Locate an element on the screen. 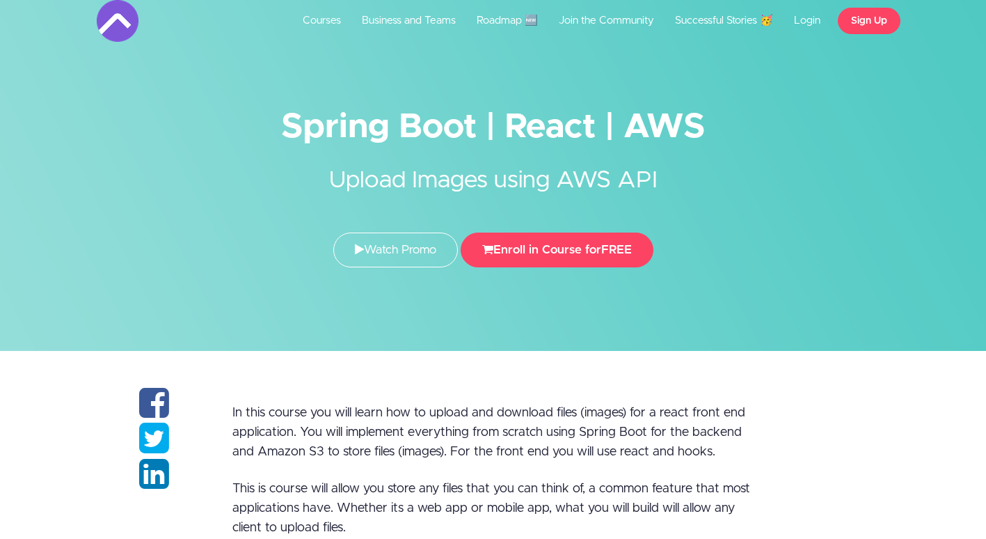 The image size is (986, 539). h1: Spring Boot | React | AWS is located at coordinates (494, 127).